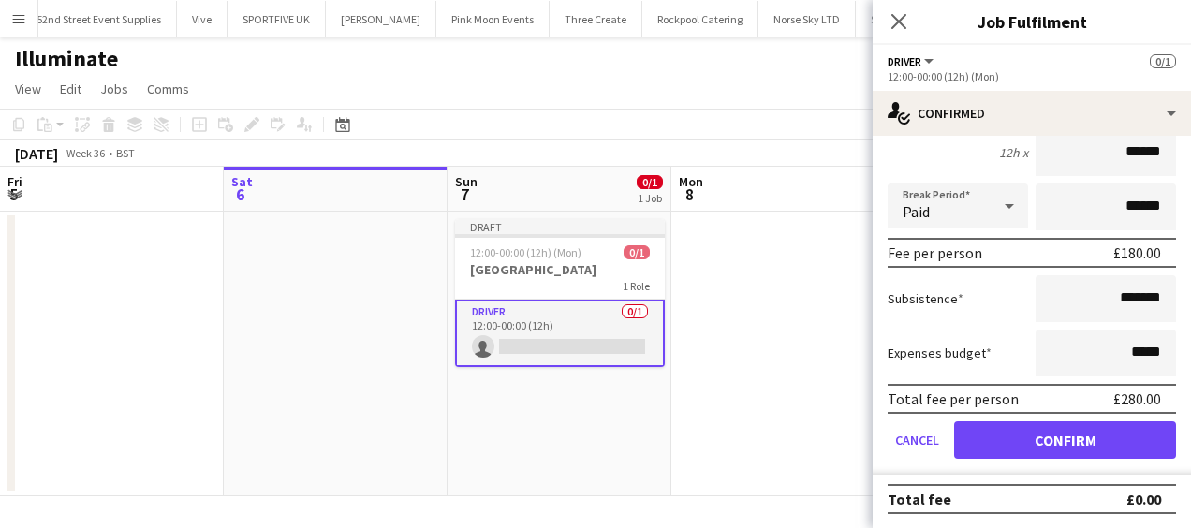 The image size is (1191, 528). What do you see at coordinates (1137, 399) in the screenshot?
I see `div: £280.00` at bounding box center [1137, 399].